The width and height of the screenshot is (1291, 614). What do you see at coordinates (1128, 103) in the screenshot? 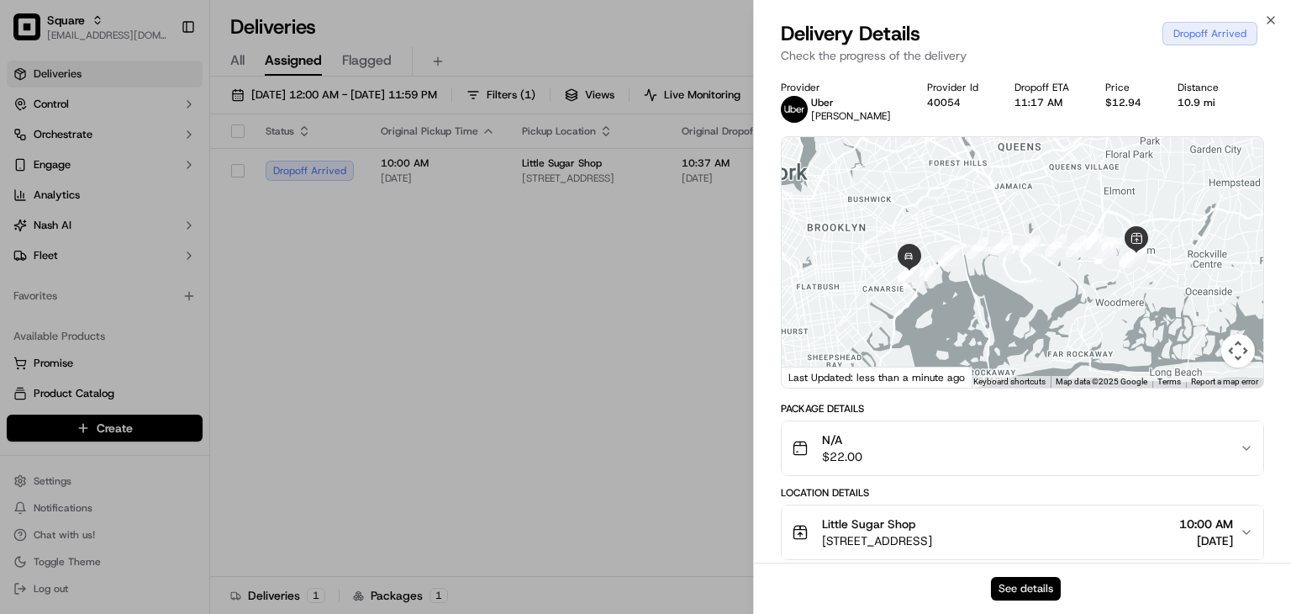
I see `div: $12.94` at bounding box center [1128, 103].